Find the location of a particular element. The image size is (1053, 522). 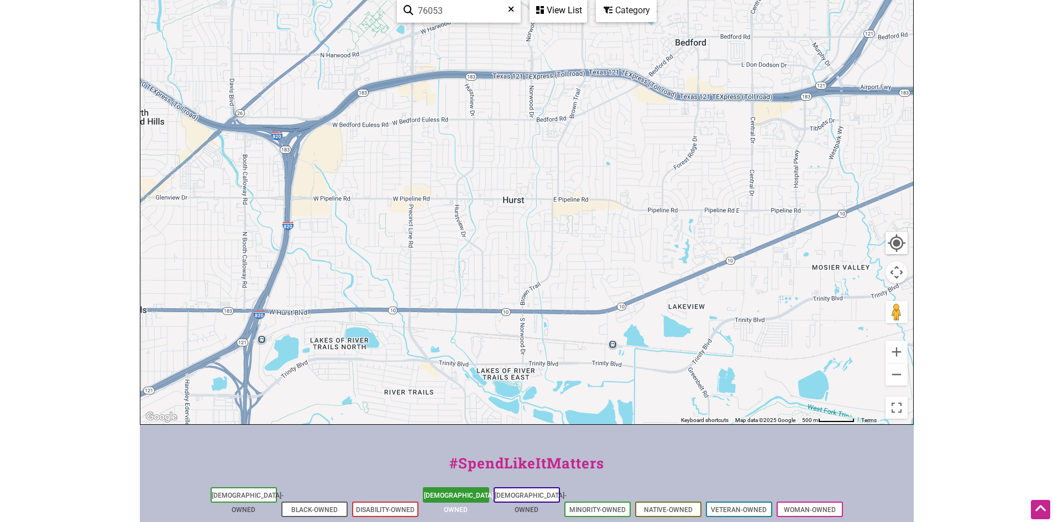

button: Toggle fullscreen view is located at coordinates (896, 408).